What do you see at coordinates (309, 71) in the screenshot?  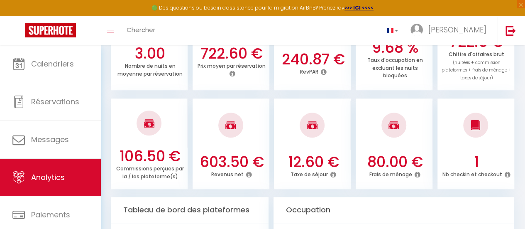 I see `p: RevPAR` at bounding box center [309, 71].